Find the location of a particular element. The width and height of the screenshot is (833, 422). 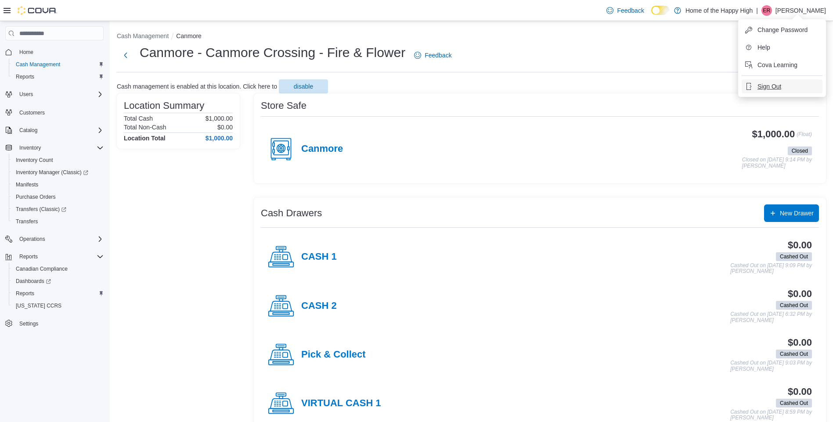

button: Purchase Orders is located at coordinates (58, 197).